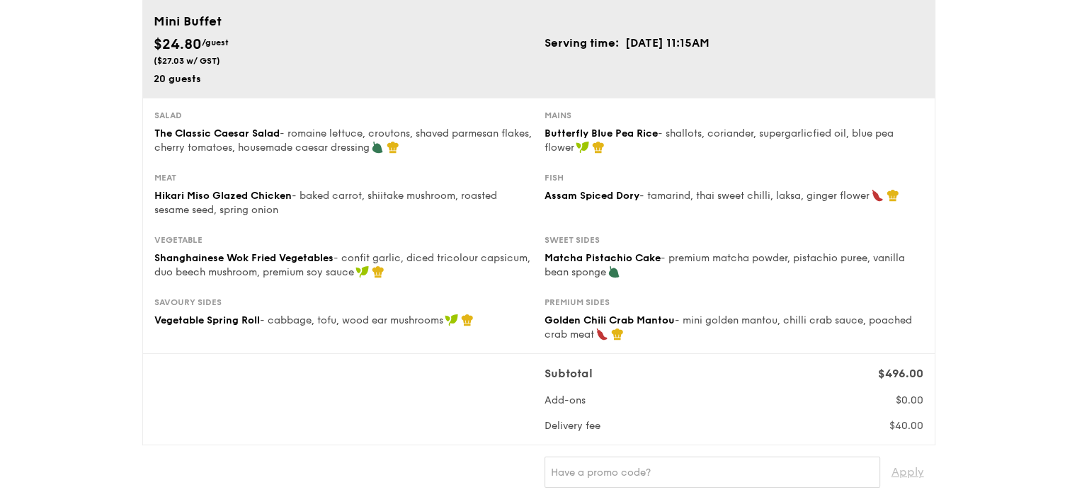  Describe the element at coordinates (754, 196) in the screenshot. I see `span: - tamarind, thai sweet chilli, laksa, ginger flower` at that location.